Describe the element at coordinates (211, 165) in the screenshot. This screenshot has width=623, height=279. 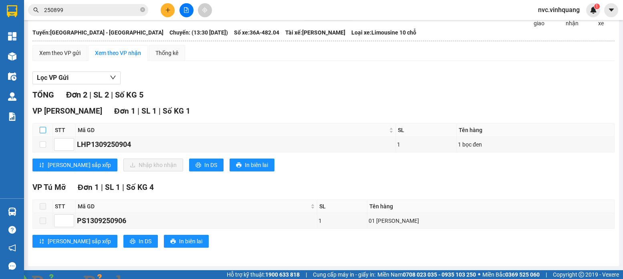
I see `span: In DS` at that location.